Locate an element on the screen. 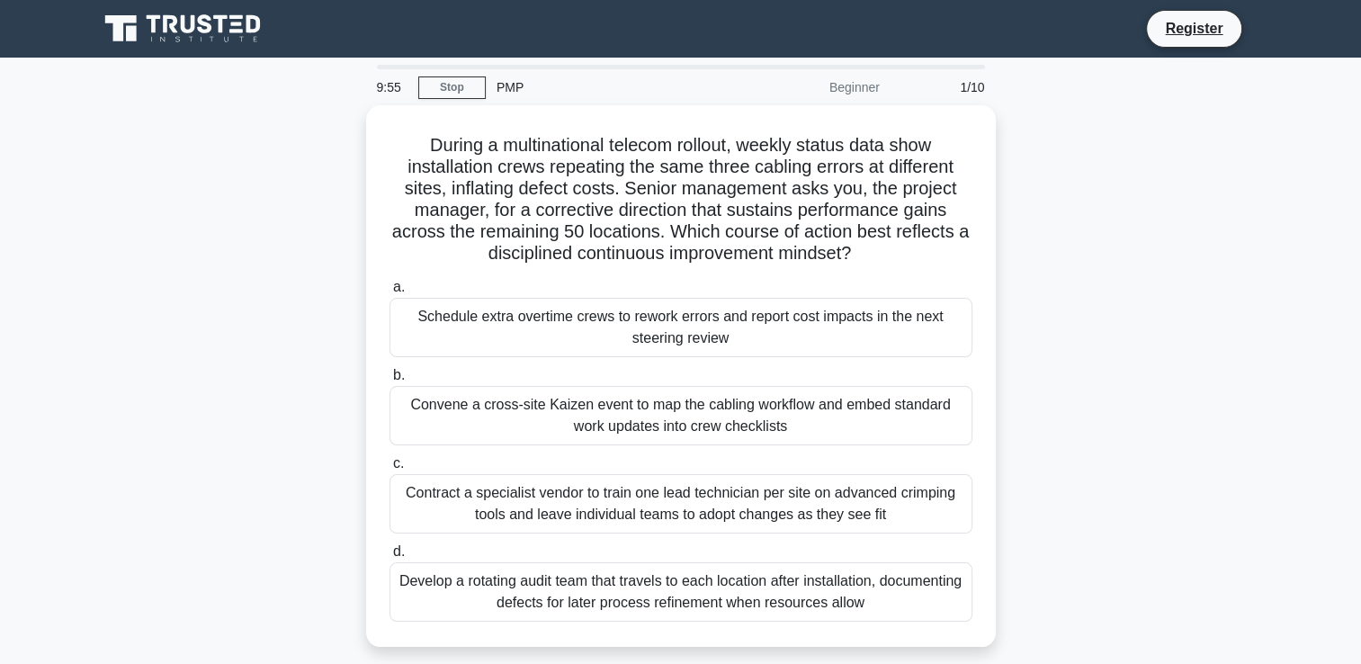 The image size is (1361, 664). span: b. is located at coordinates (399, 374).